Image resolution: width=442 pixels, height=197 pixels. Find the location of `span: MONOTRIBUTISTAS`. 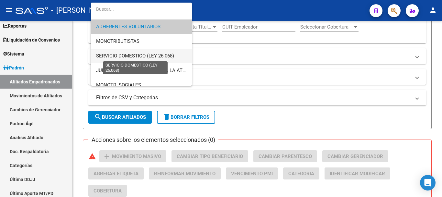

span: MONOTRIBUTISTAS is located at coordinates (118, 41).